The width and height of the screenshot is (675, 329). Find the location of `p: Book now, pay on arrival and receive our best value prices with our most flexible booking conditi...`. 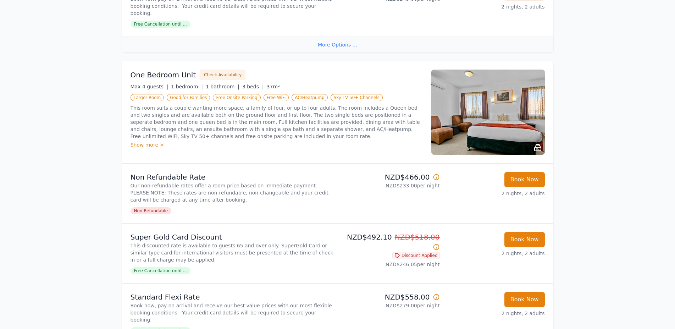

p: Book now, pay on arrival and receive our best value prices with our most flexible booking conditi... is located at coordinates (233, 313).